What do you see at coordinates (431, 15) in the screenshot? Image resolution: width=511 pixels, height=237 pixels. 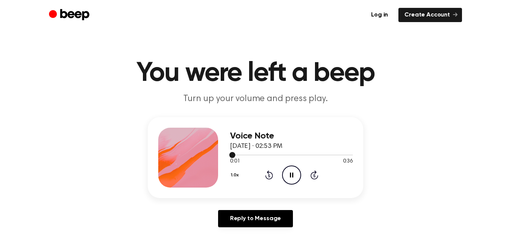 I see `a: Create Account` at bounding box center [431, 15].